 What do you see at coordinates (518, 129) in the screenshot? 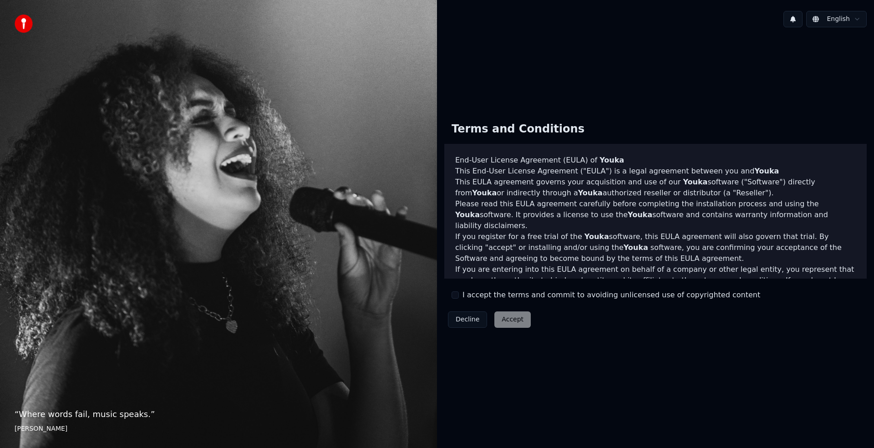
I see `div: Terms and Conditions` at bounding box center [518, 129].